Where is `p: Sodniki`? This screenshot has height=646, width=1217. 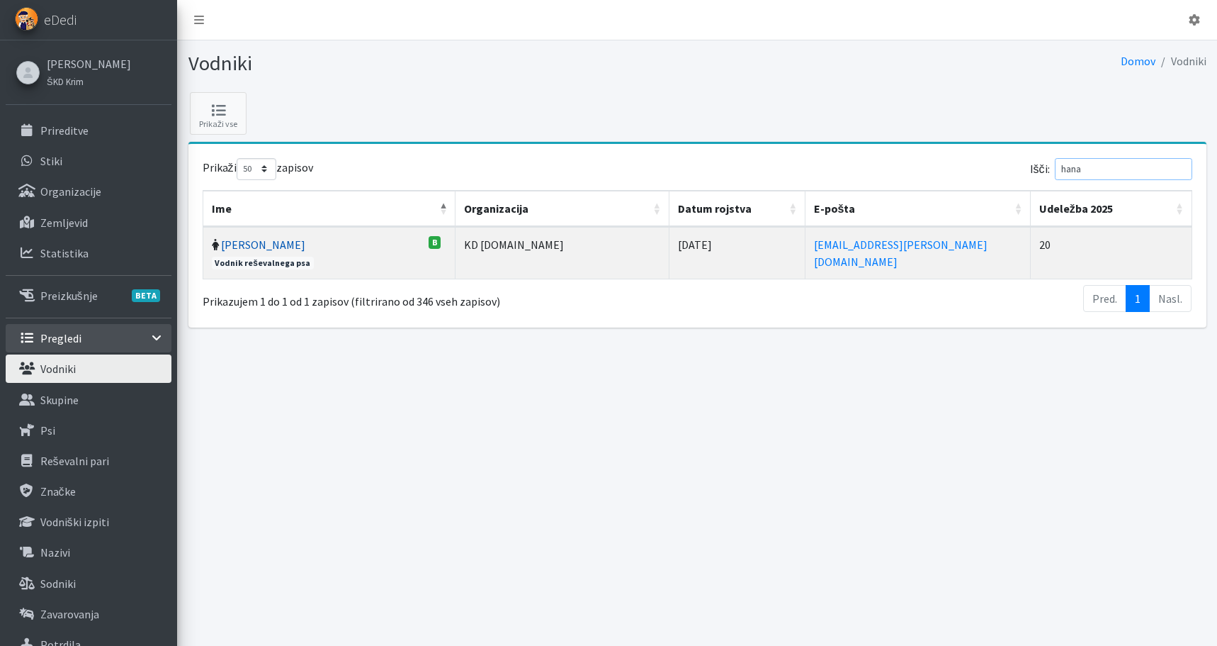 p: Sodniki is located at coordinates (58, 583).